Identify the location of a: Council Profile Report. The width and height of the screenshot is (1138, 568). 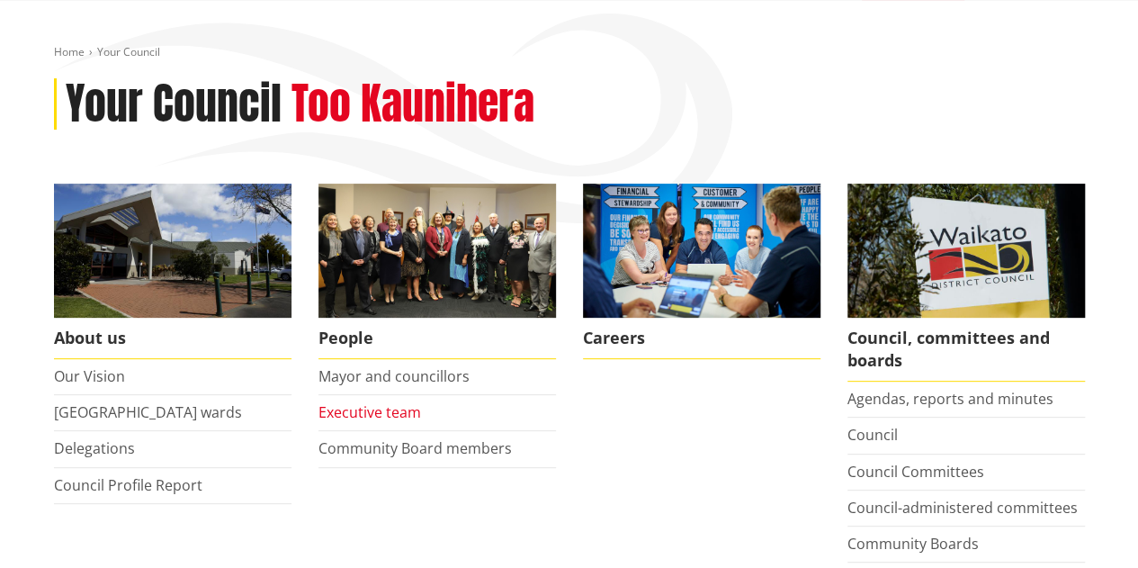
(128, 485).